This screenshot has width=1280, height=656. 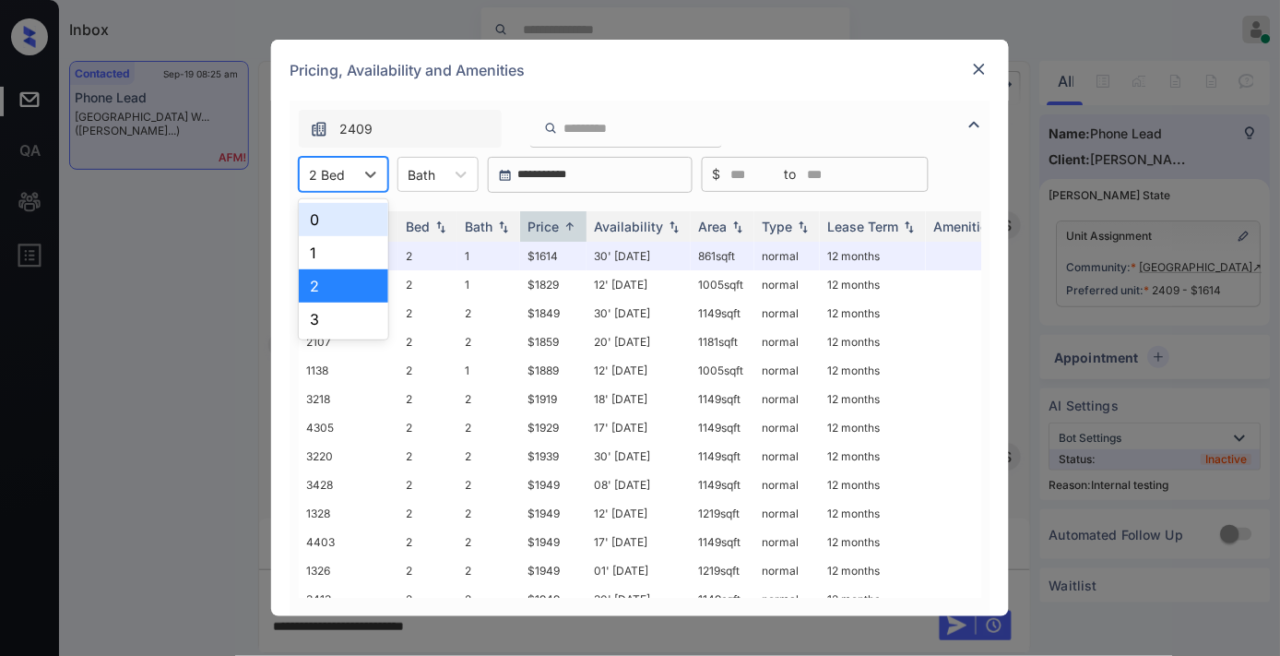 What do you see at coordinates (349, 570) in the screenshot?
I see `td: 1326` at bounding box center [349, 570].